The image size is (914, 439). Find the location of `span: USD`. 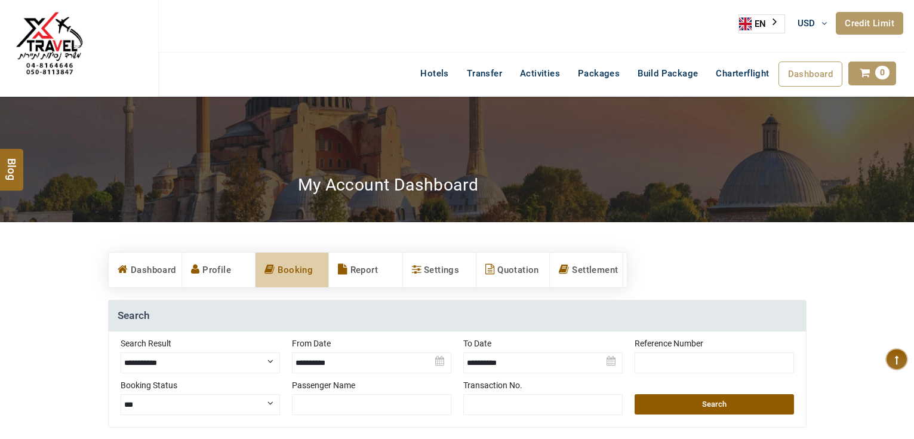

span: USD is located at coordinates (807, 23).